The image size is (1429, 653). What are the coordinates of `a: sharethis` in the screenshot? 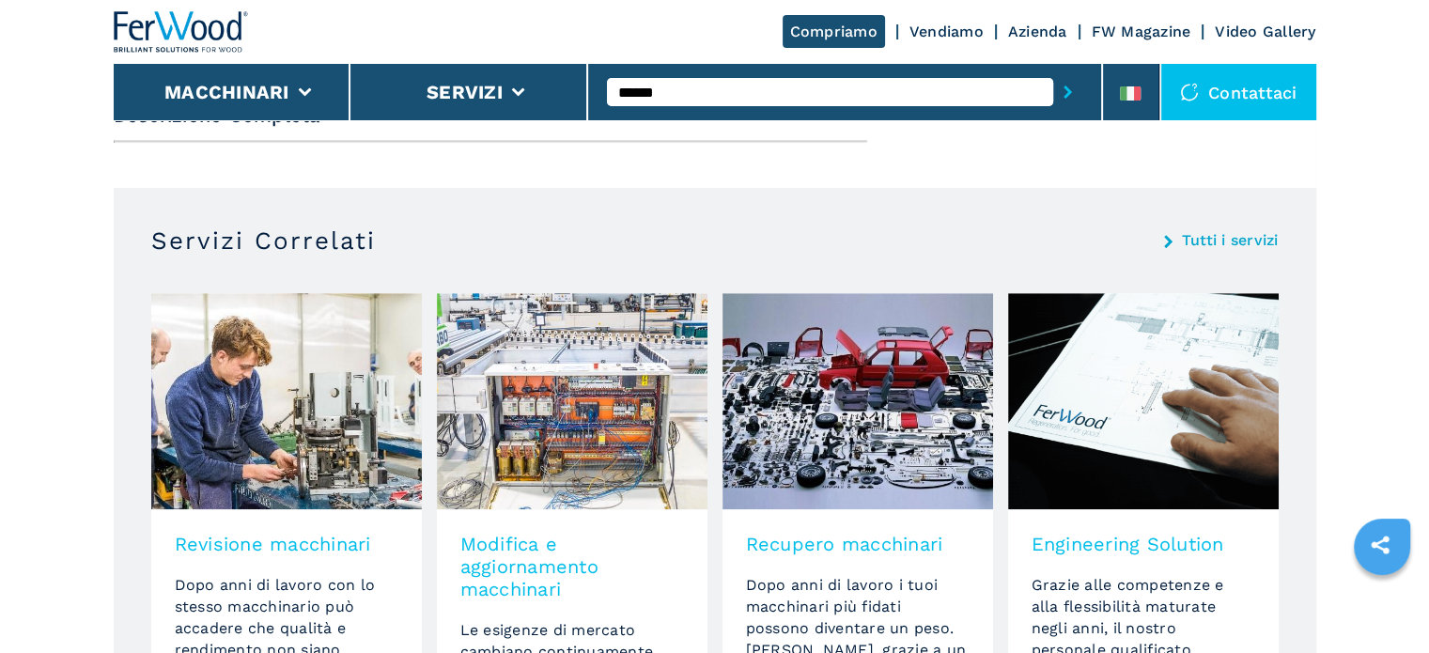 It's located at (1381, 545).